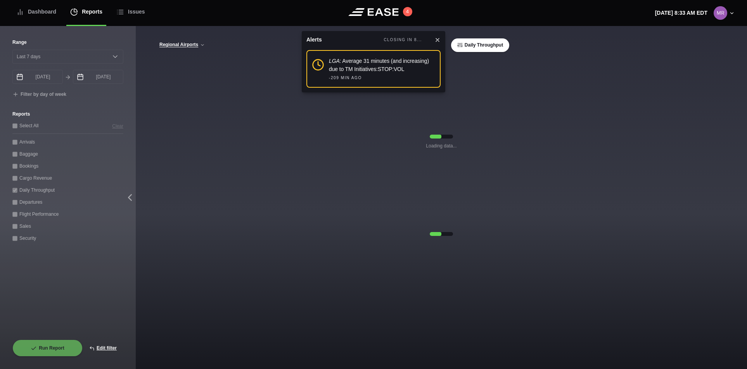 Image resolution: width=747 pixels, height=369 pixels. What do you see at coordinates (68, 42) in the screenshot?
I see `label: Range` at bounding box center [68, 42].